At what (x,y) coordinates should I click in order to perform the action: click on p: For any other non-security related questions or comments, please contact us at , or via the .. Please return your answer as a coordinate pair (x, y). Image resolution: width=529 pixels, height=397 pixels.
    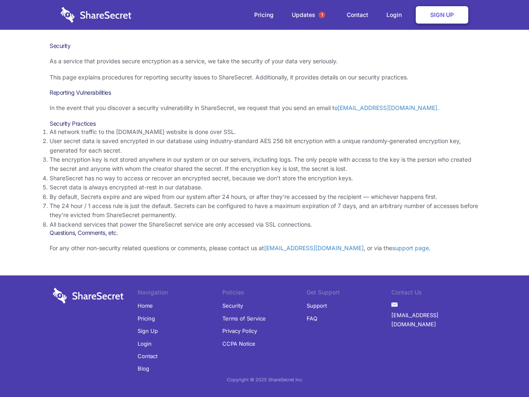
    Looking at the image, I should click on (265, 248).